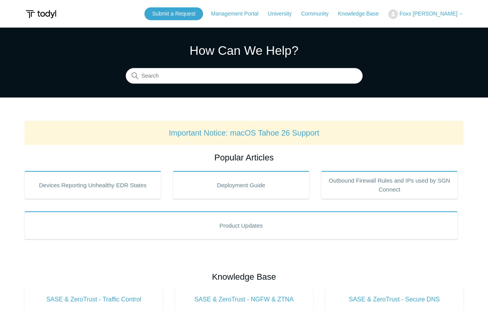 Image resolution: width=488 pixels, height=310 pixels. Describe the element at coordinates (318, 14) in the screenshot. I see `a: Community` at that location.